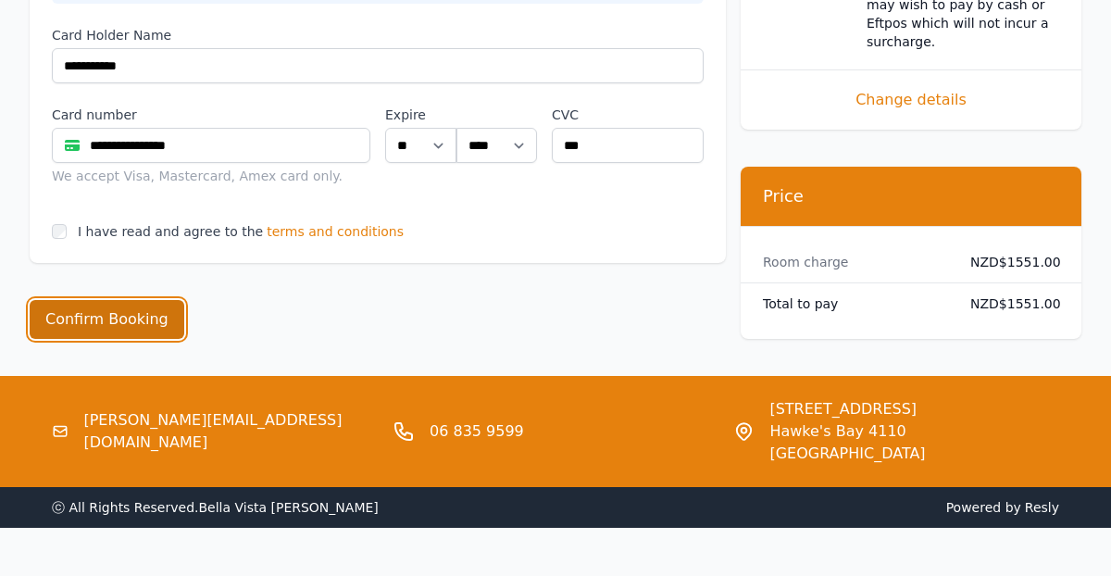 The image size is (1111, 576). What do you see at coordinates (477, 431) in the screenshot?
I see `a: 06 835 9599` at bounding box center [477, 431].